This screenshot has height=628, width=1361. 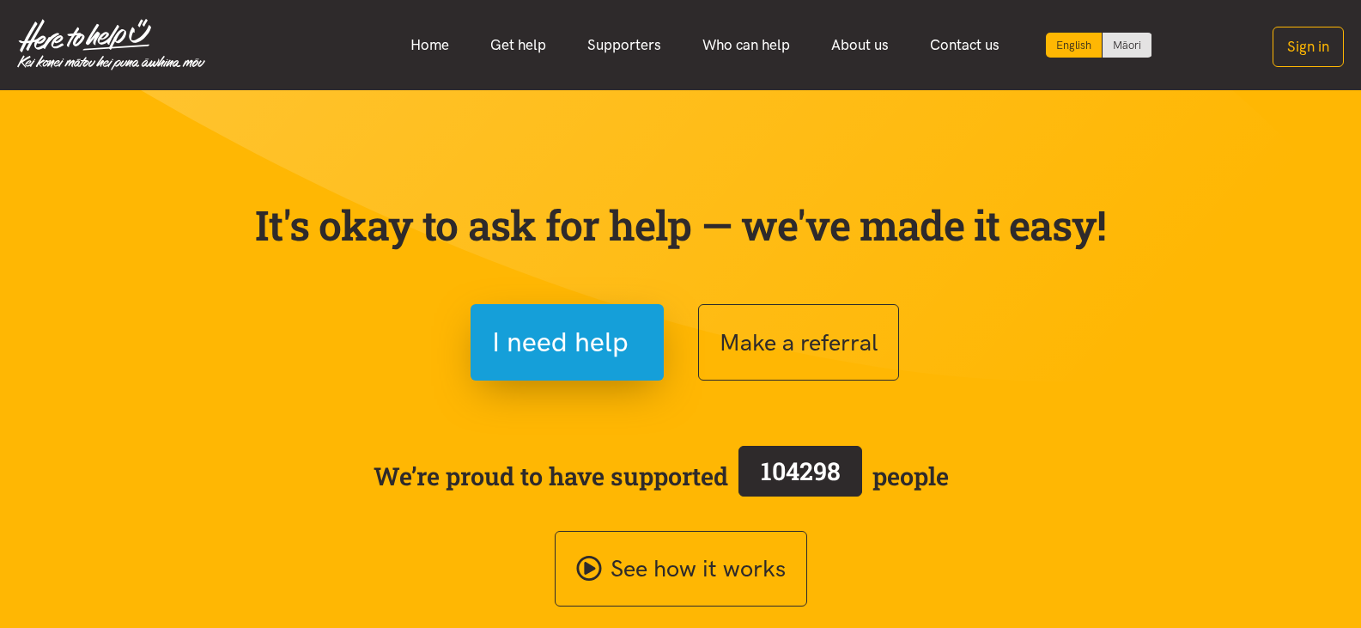 I want to click on div: Current language, so click(x=1074, y=45).